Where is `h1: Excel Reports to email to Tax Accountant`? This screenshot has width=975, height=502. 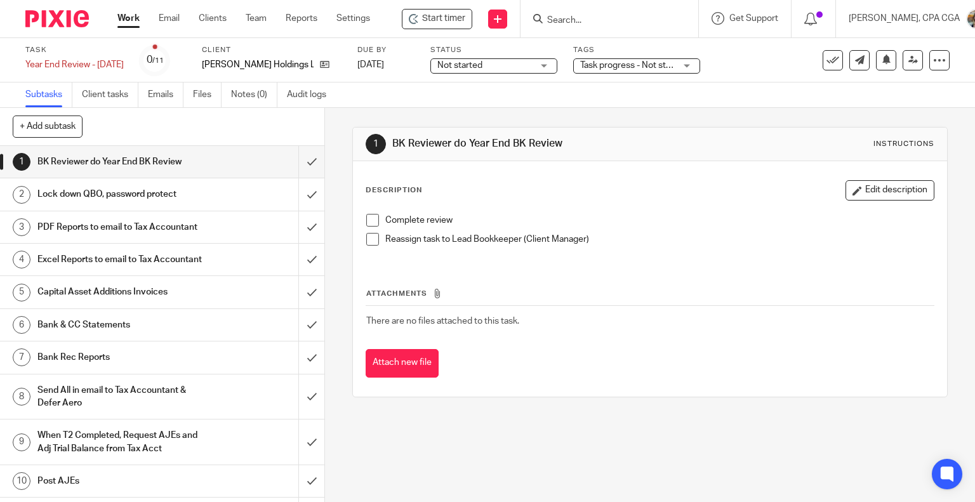
h1: Excel Reports to email to Tax Accountant is located at coordinates (120, 260).